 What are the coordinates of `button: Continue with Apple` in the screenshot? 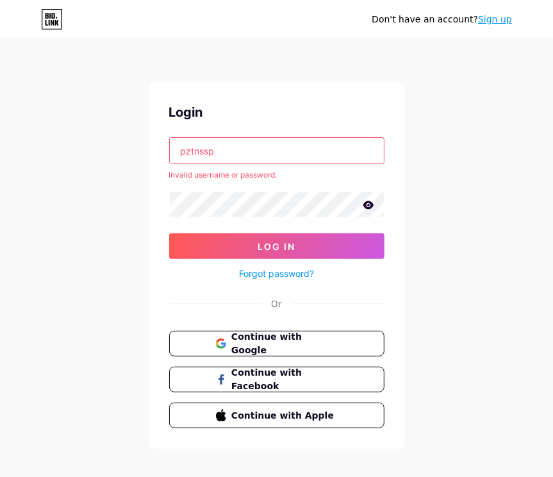 It's located at (277, 415).